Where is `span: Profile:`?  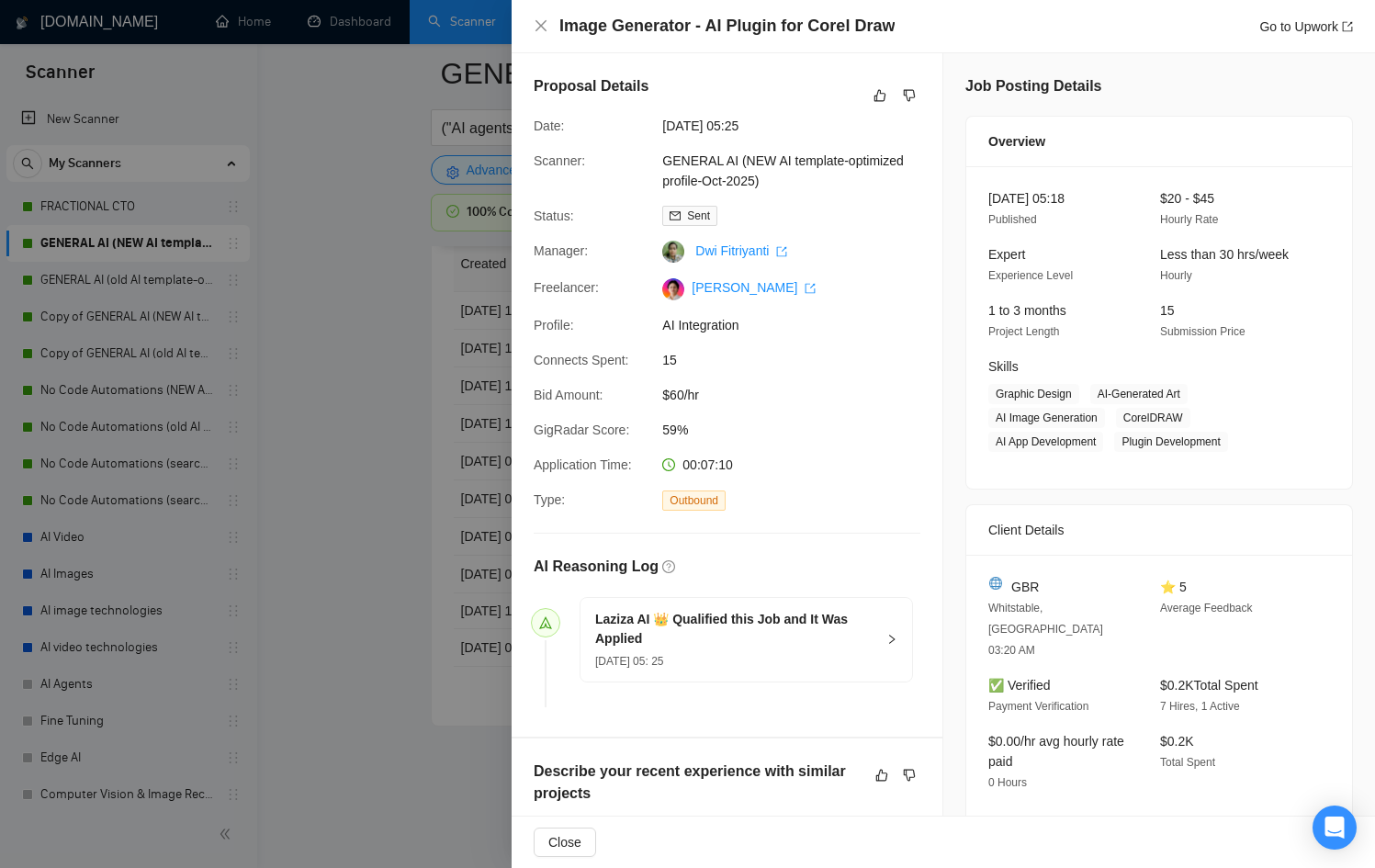
span: Profile: is located at coordinates (554, 325).